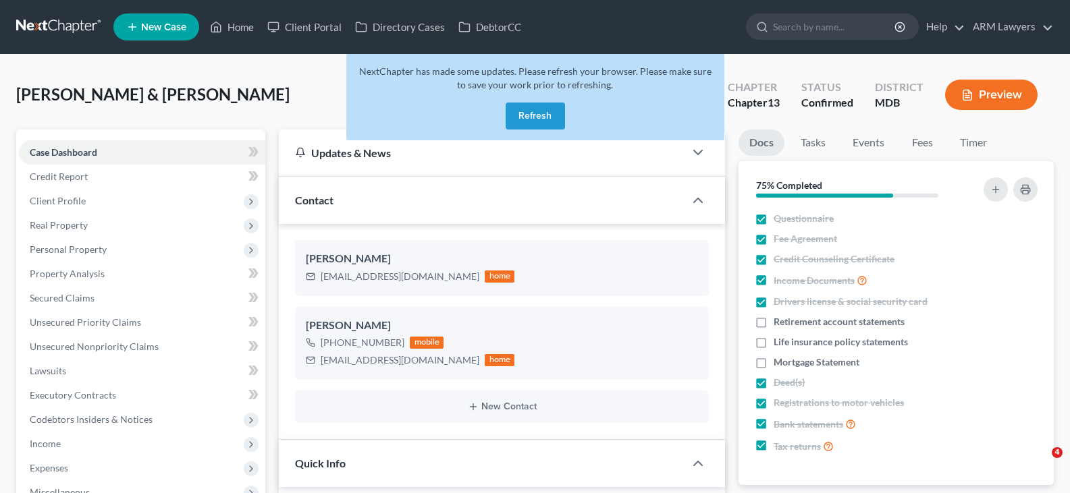 The width and height of the screenshot is (1070, 493). Describe the element at coordinates (816, 362) in the screenshot. I see `span: Mortgage Statement` at that location.